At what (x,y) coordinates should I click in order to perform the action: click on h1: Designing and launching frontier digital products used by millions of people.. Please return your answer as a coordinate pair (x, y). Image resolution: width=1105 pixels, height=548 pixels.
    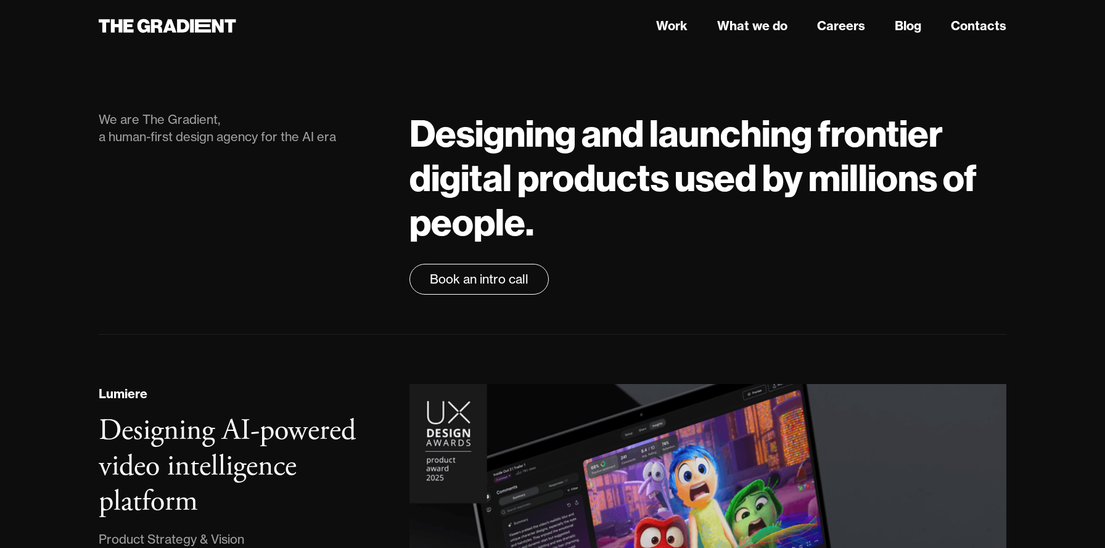
    Looking at the image, I should click on (708, 178).